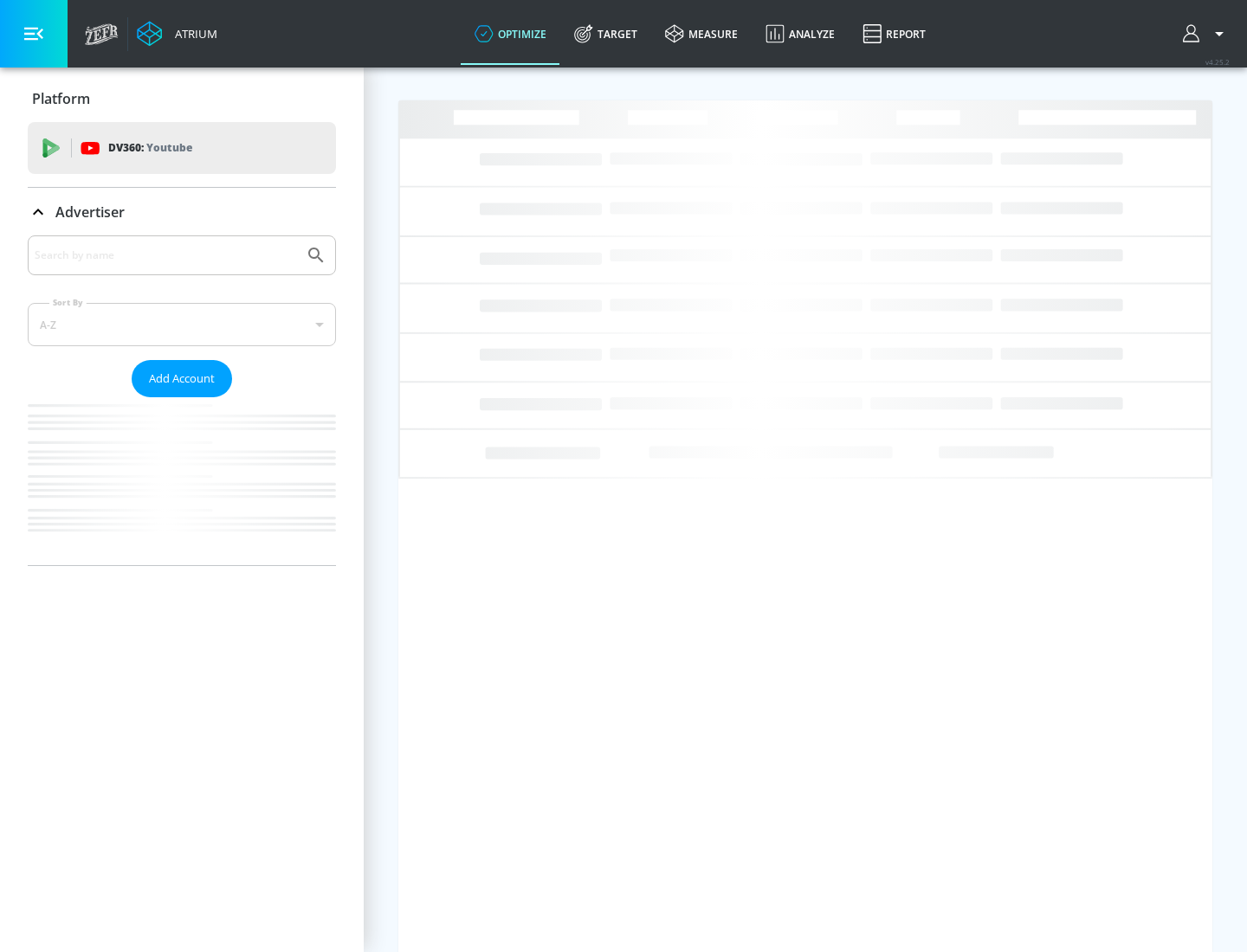  Describe the element at coordinates (702, 34) in the screenshot. I see `a: measure` at that location.